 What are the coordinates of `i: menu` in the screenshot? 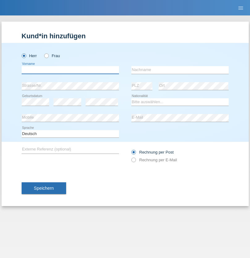 It's located at (240, 8).